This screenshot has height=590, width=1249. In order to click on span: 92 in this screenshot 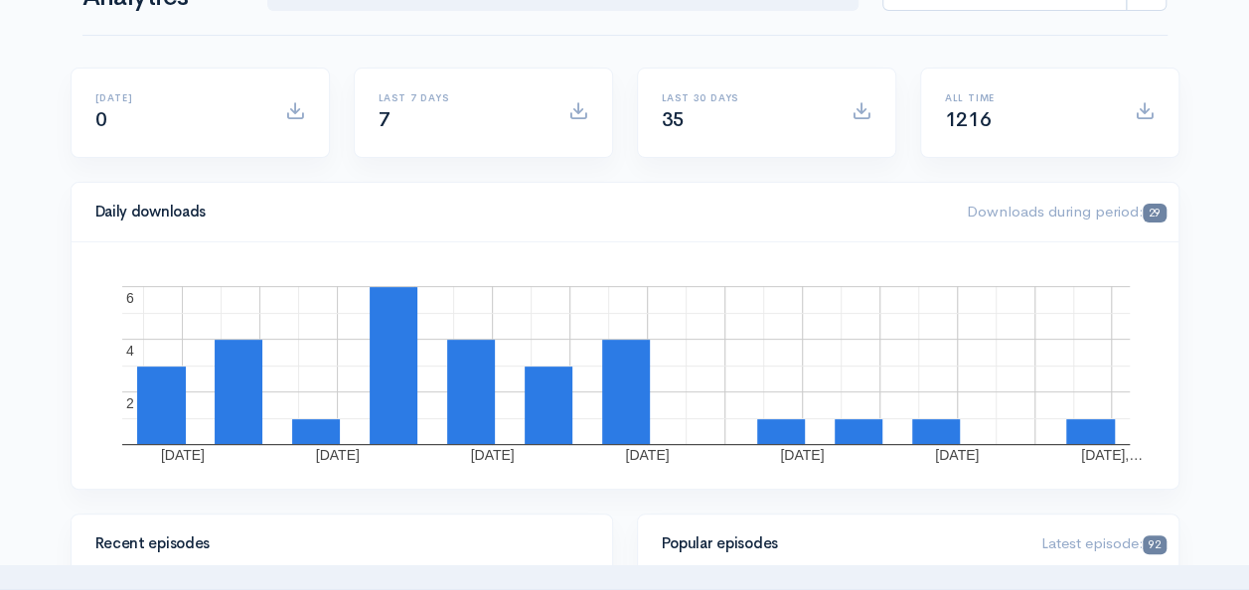, I will do `click(1154, 545)`.